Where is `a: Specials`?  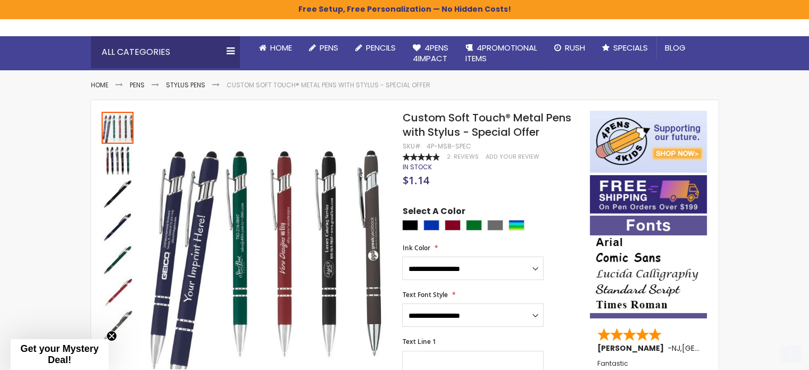
a: Specials is located at coordinates (625, 48).